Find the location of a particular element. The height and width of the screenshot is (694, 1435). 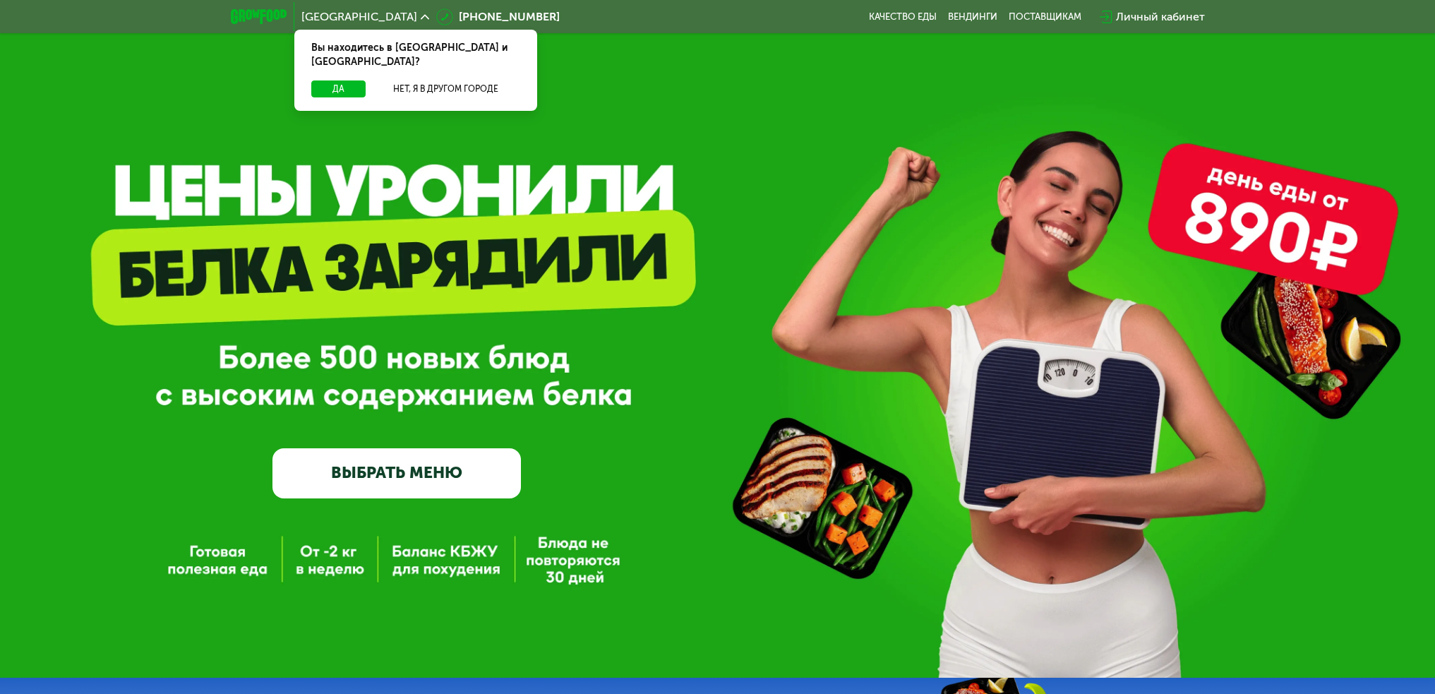

button: Нет, я в другом городе is located at coordinates (445, 89).